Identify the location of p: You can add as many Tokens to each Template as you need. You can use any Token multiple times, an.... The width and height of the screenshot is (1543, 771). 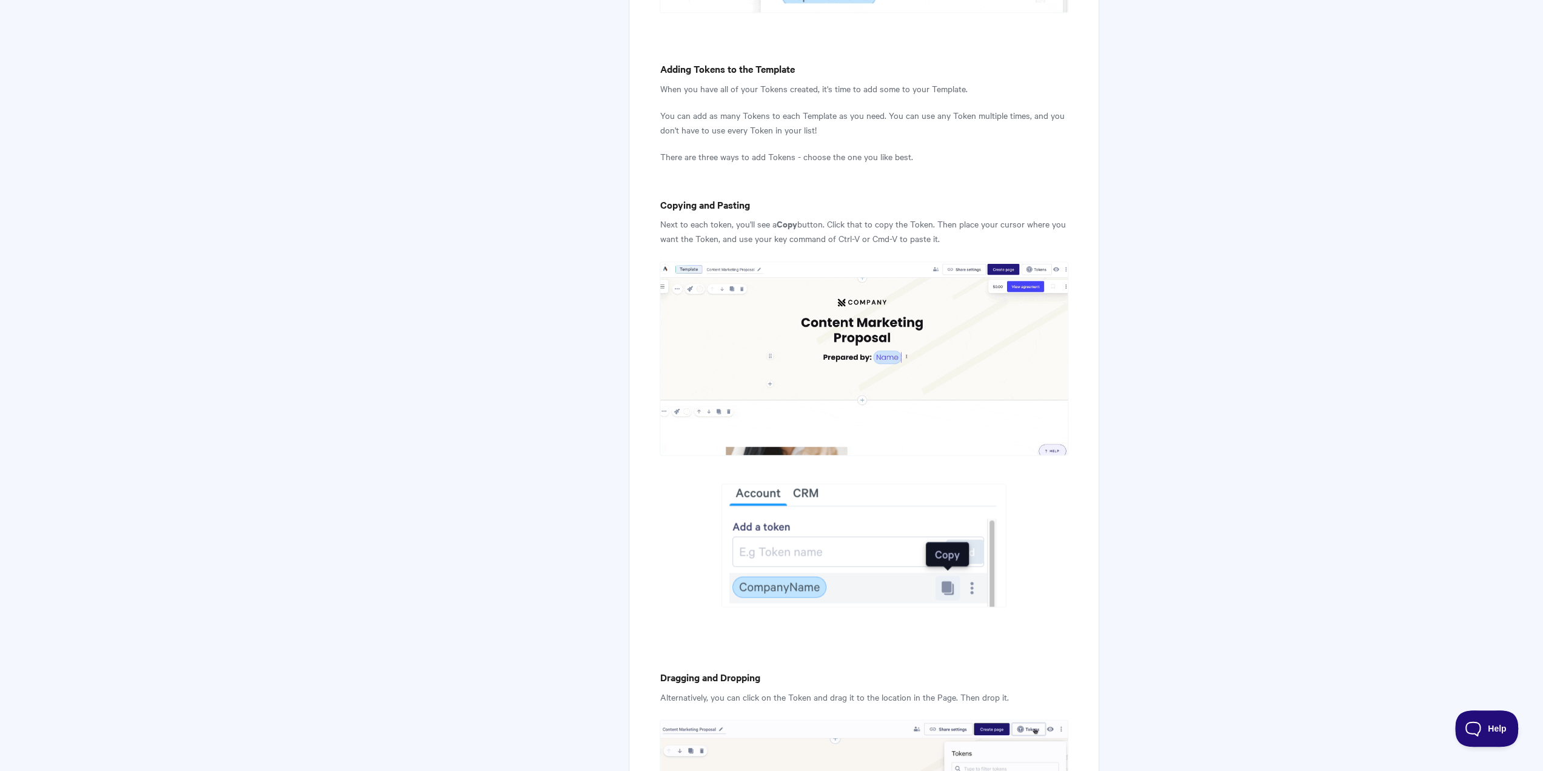
(864, 123).